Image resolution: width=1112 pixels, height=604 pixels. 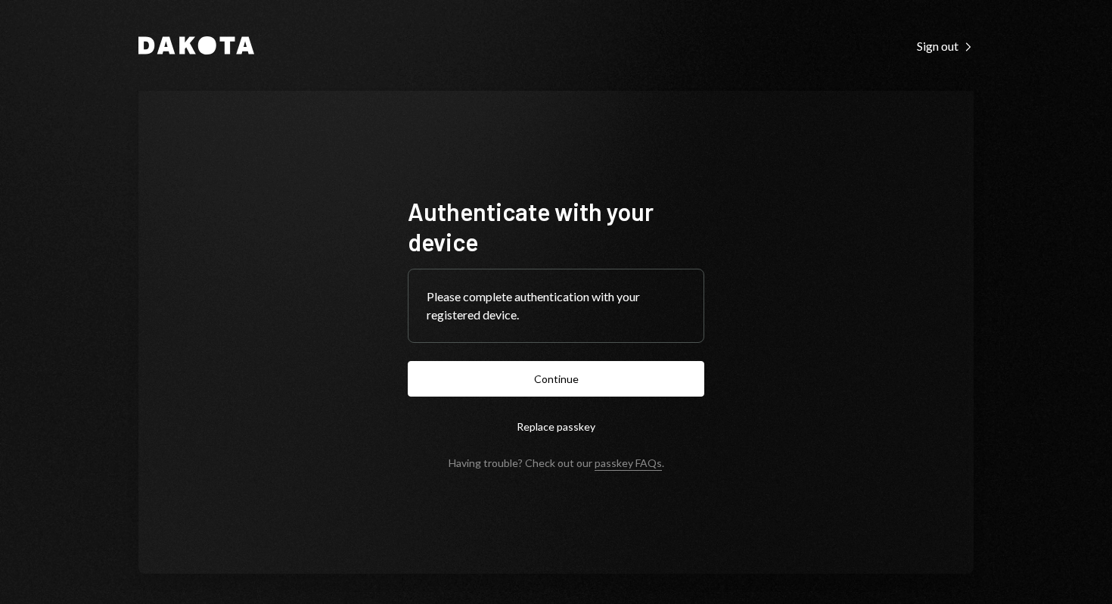 I want to click on div: Having trouble? Check out our ., so click(x=556, y=462).